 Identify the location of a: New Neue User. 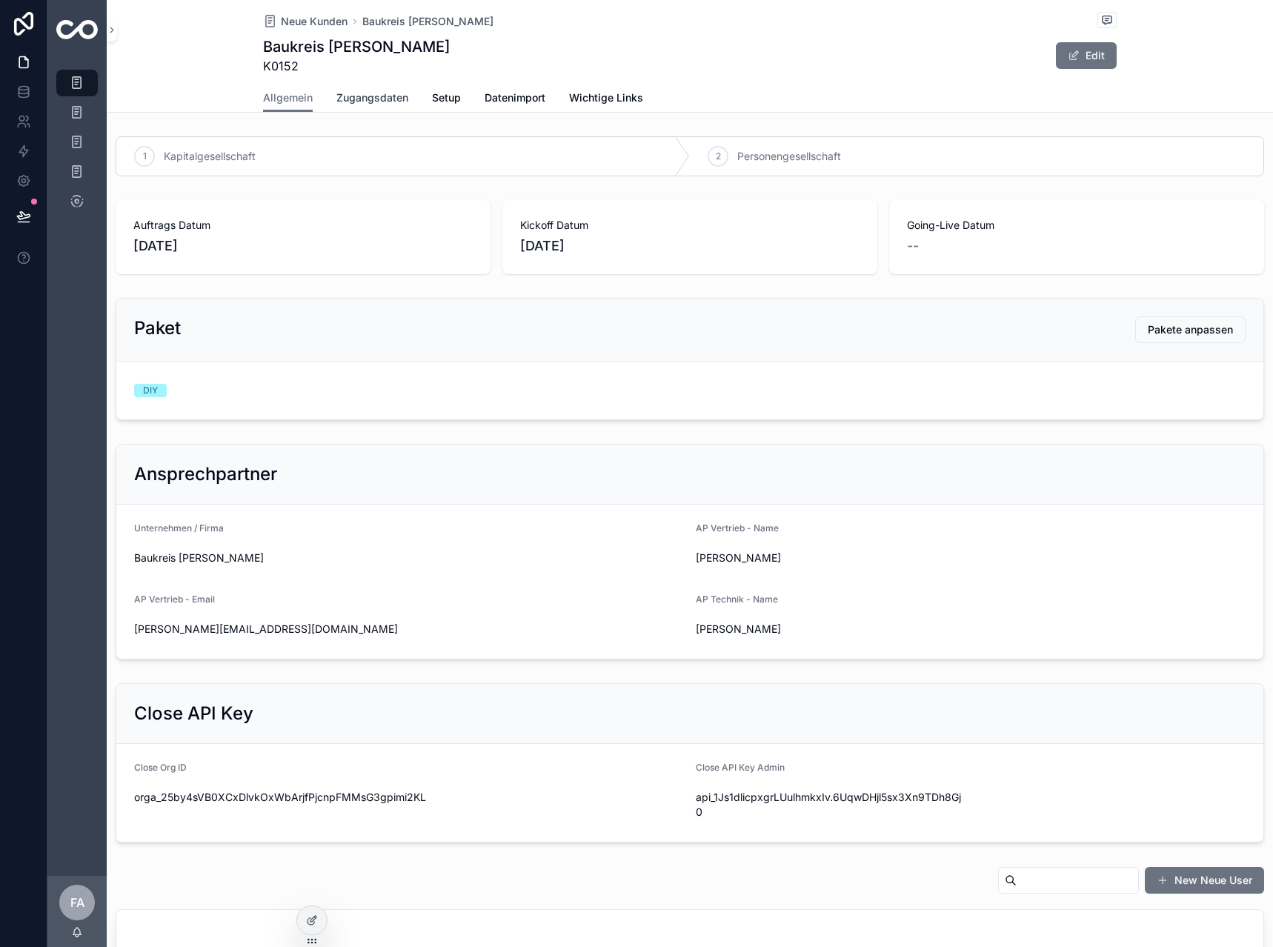
(1204, 880).